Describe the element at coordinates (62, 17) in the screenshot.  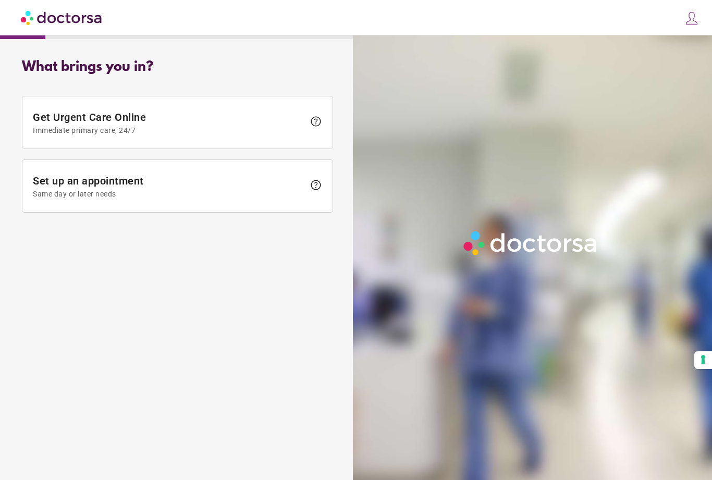
I see `img: Doctorsa.com` at that location.